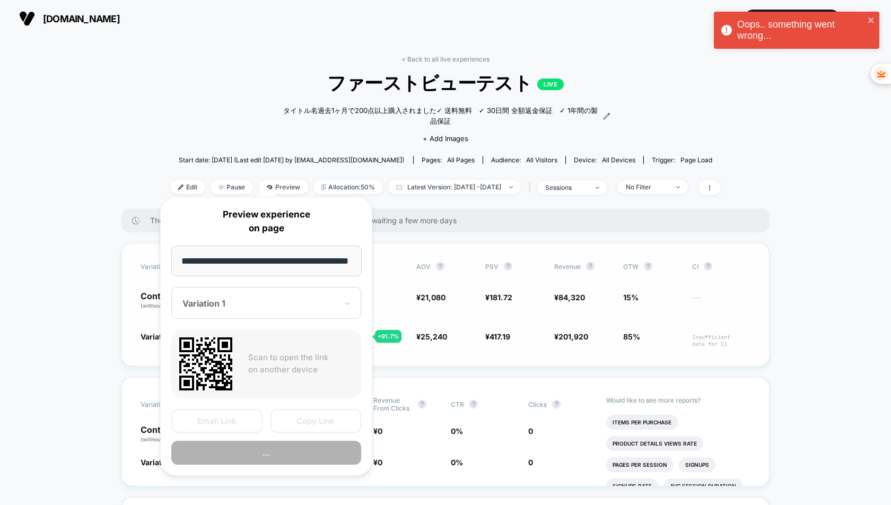  Describe the element at coordinates (568, 266) in the screenshot. I see `span: Revenue` at that location.